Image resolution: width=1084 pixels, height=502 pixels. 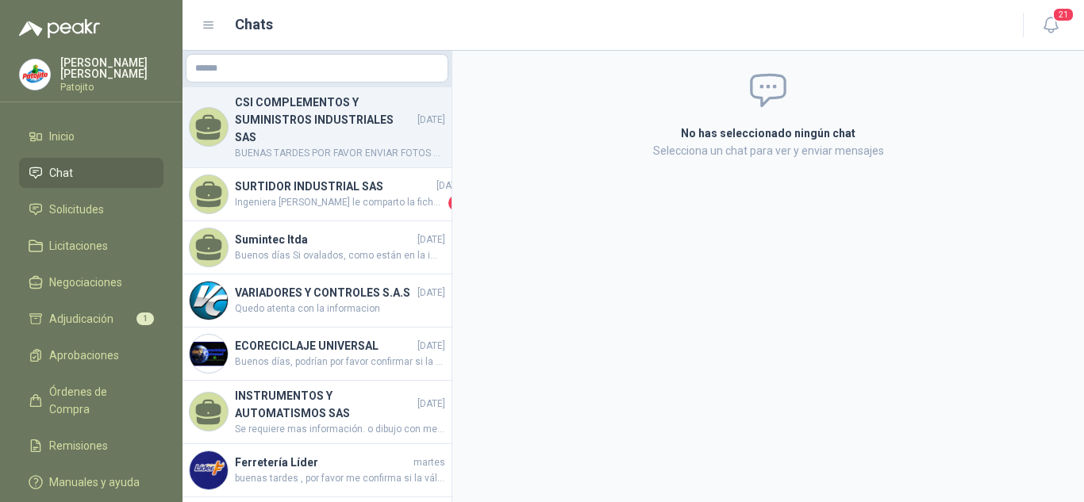 I want to click on p: Patojito, so click(x=112, y=87).